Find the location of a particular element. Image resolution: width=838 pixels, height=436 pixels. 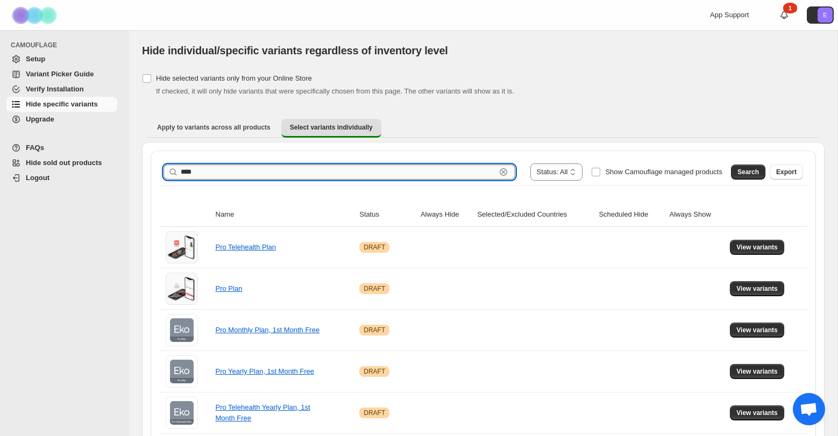

a: Verify Installation is located at coordinates (62, 89).